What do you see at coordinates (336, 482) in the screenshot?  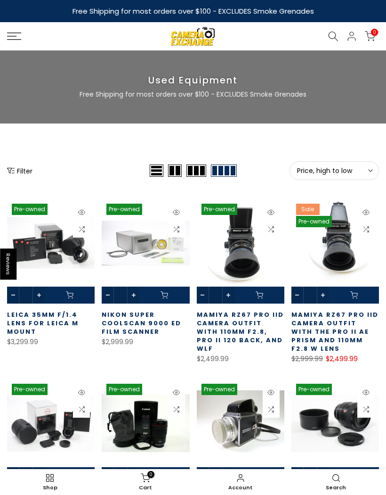 I see `a: Search` at bounding box center [336, 482].